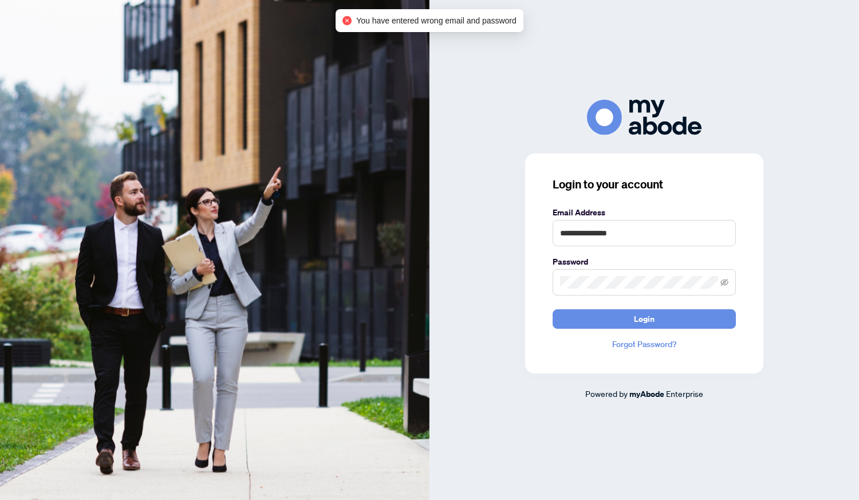  Describe the element at coordinates (647, 394) in the screenshot. I see `a: myAbode` at that location.